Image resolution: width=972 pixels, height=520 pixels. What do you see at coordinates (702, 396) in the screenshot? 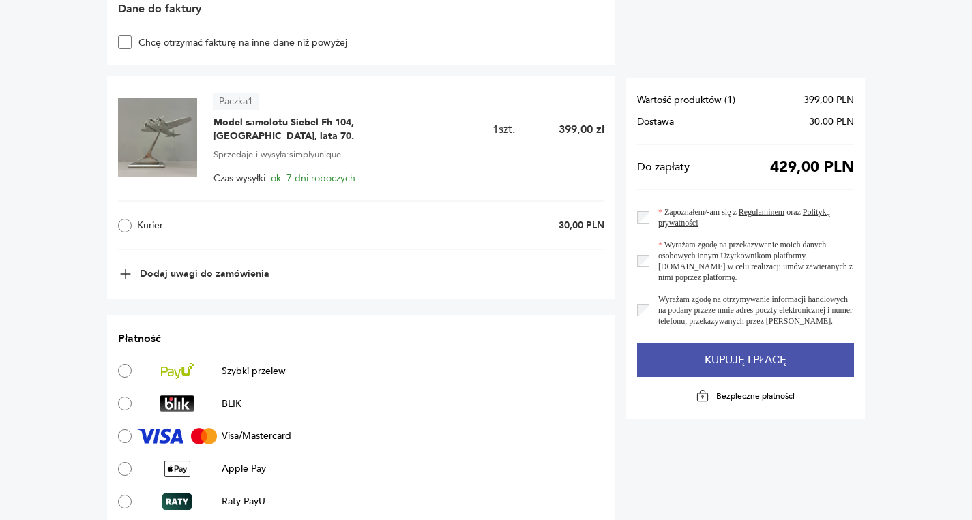
I see `img: Ikona kłódki` at bounding box center [702, 396].